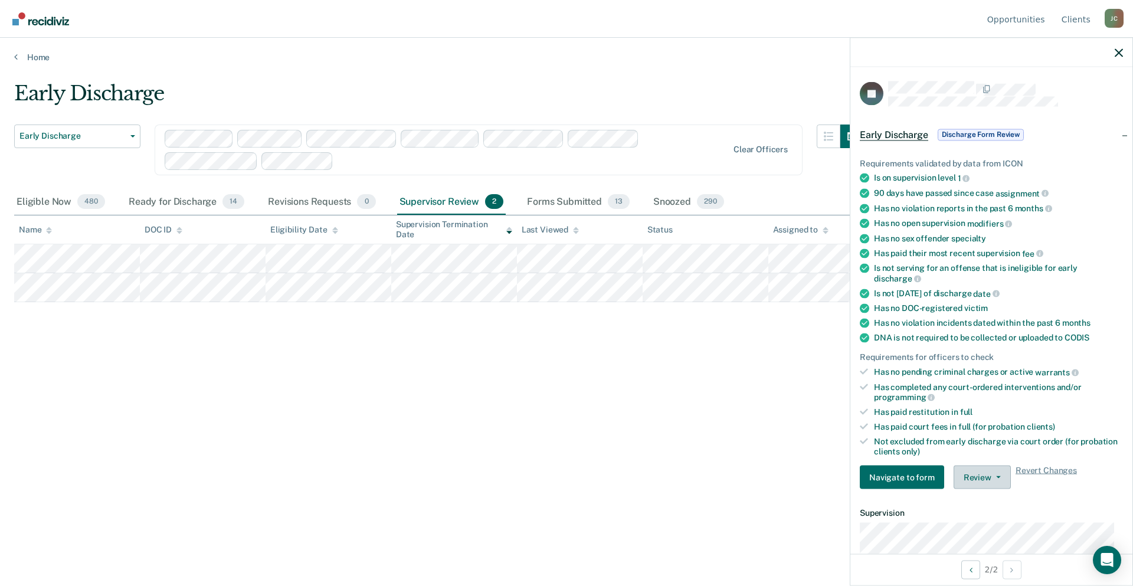 The image size is (1133, 586). Describe the element at coordinates (910, 451) in the screenshot. I see `span: only)` at that location.